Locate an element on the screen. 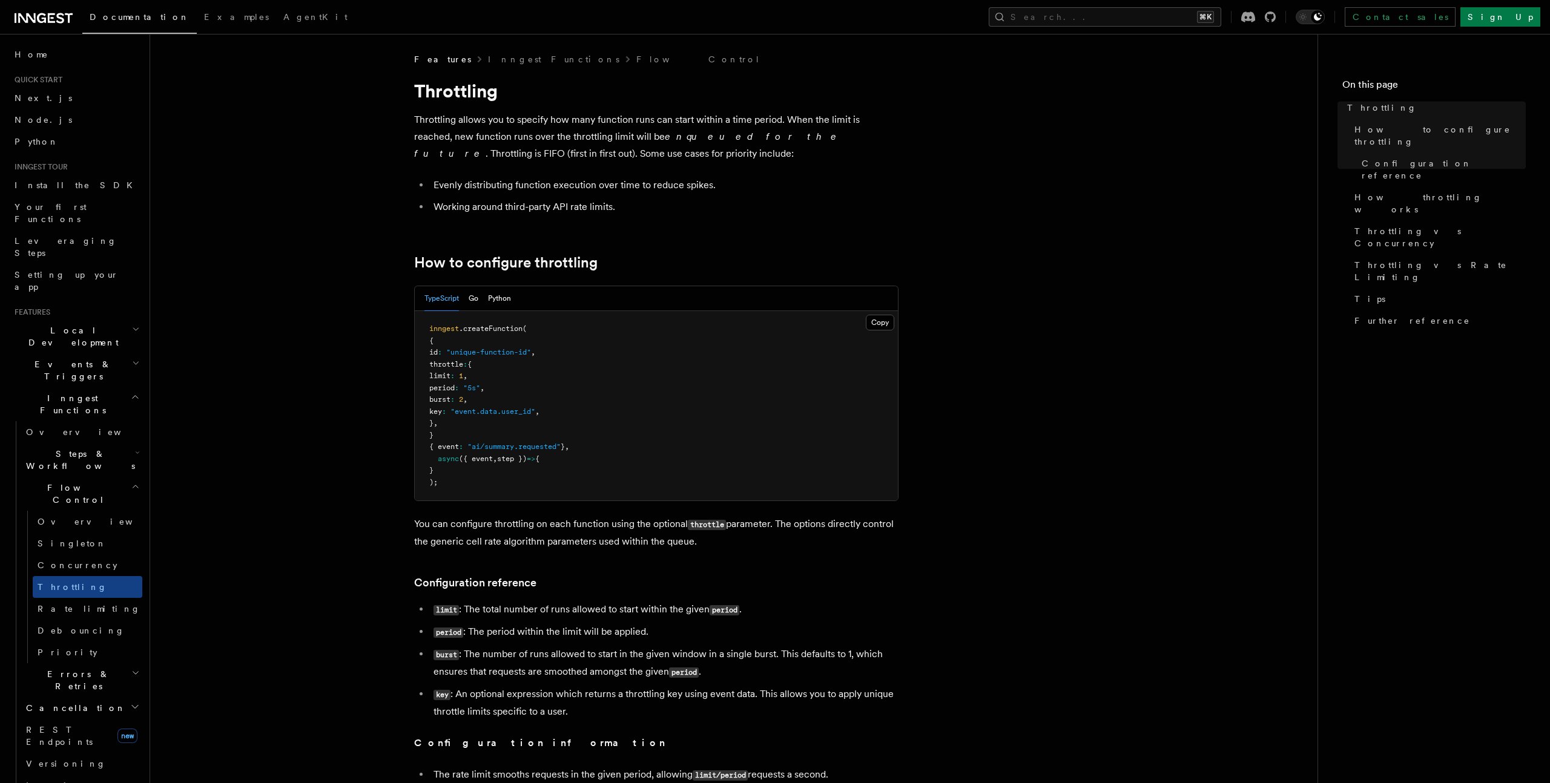 The image size is (1550, 783). button: Toggle dark mode is located at coordinates (1310, 17).